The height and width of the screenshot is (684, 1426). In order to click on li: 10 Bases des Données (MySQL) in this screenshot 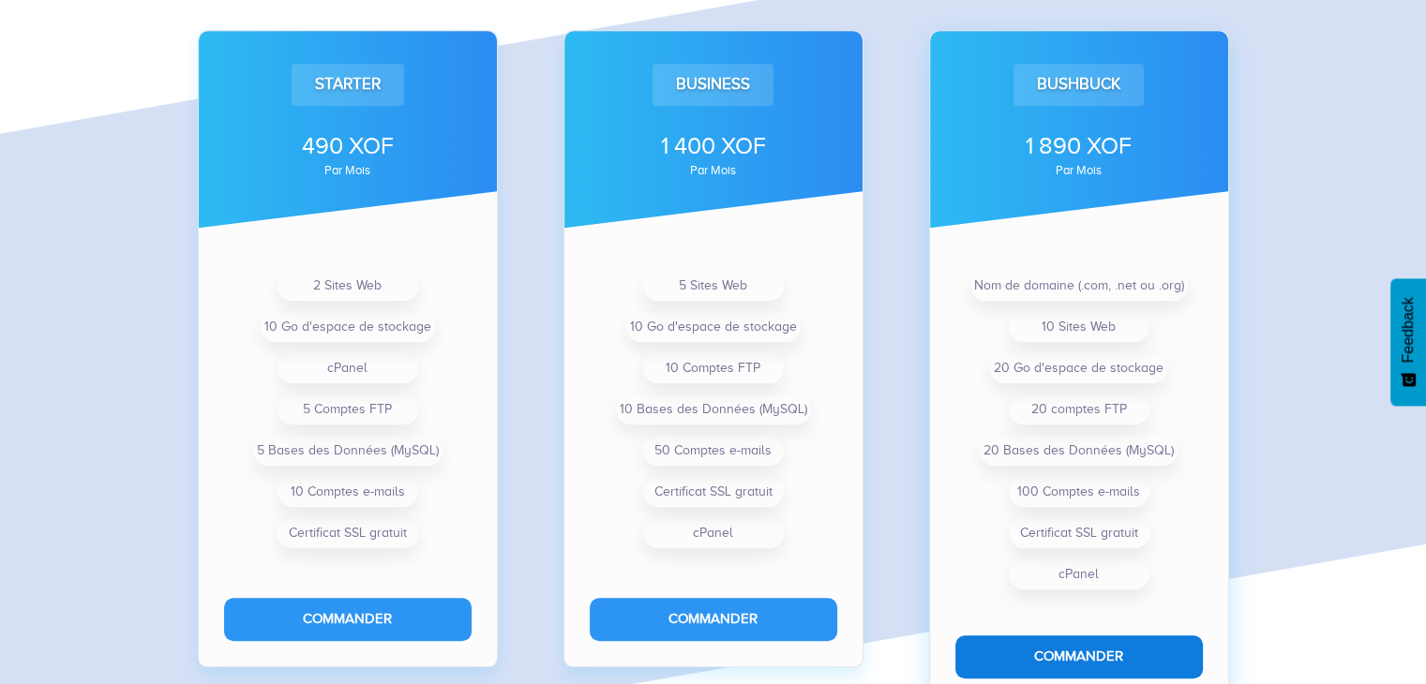, I will do `click(713, 410)`.